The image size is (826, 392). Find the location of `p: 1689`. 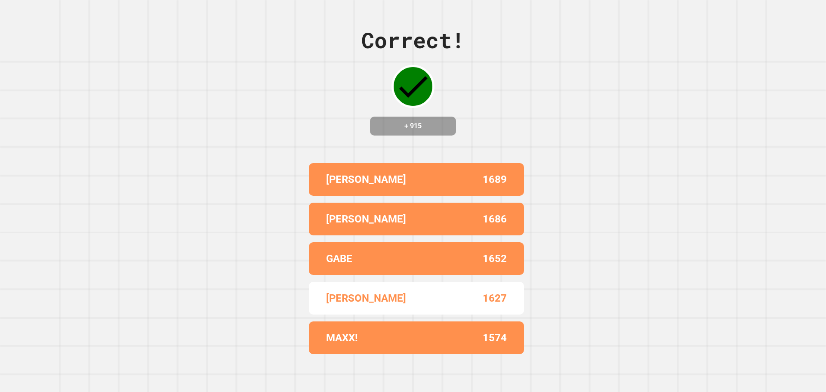

p: 1689 is located at coordinates (494, 179).